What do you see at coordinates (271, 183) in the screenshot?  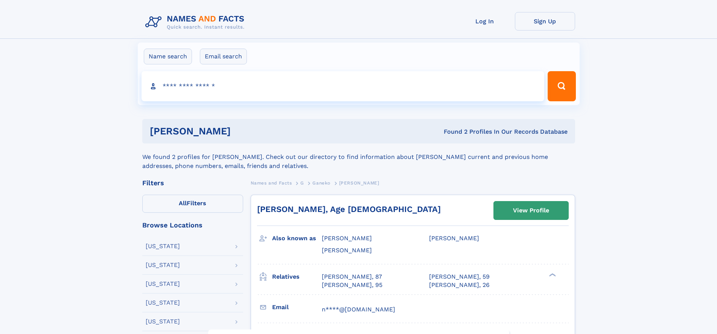 I see `a: Names and Facts` at bounding box center [271, 183].